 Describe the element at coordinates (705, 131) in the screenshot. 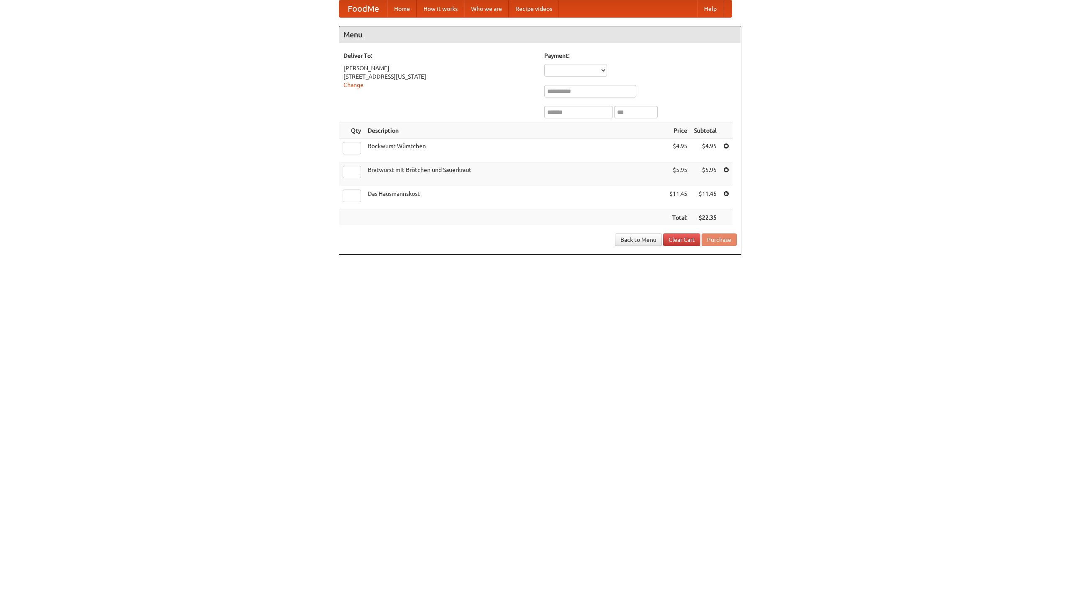

I see `th: Subtotal` at that location.